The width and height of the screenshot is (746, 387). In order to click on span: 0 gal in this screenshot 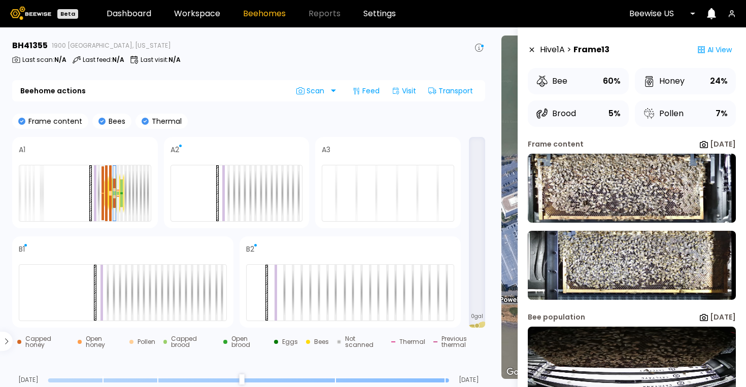, I will do `click(477, 317)`.